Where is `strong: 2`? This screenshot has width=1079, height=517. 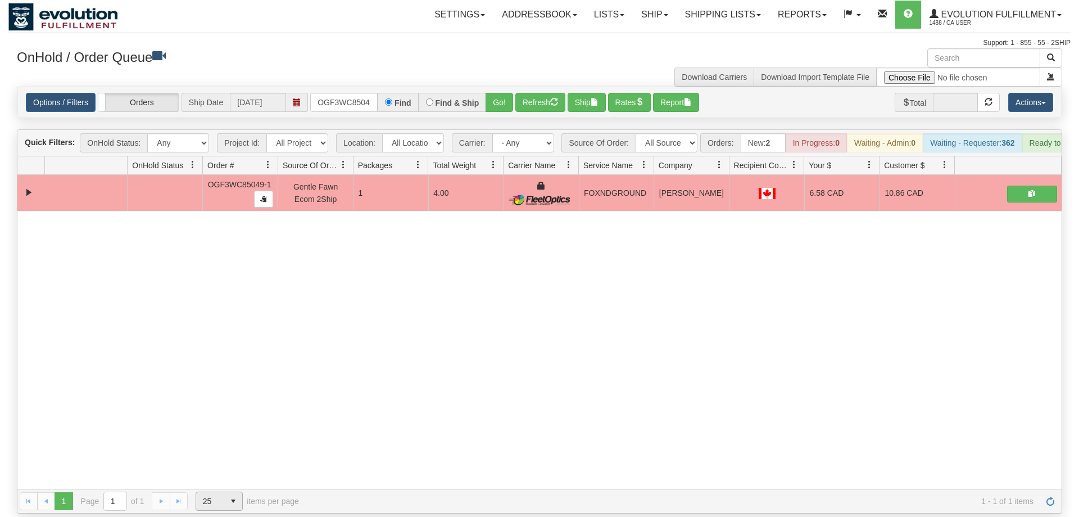 strong: 2 is located at coordinates (768, 143).